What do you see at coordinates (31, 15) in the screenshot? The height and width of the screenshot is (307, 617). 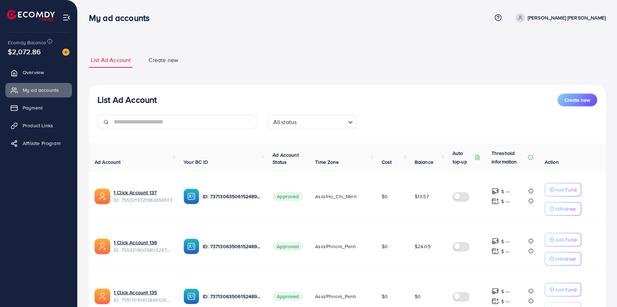 I see `img: logo` at bounding box center [31, 15].